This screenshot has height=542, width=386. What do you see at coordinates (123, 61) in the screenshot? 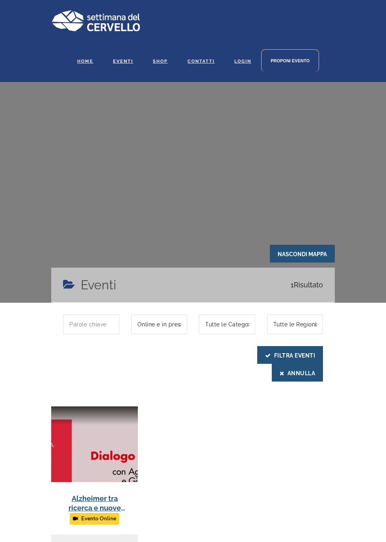
I see `a: Eventi` at bounding box center [123, 61].